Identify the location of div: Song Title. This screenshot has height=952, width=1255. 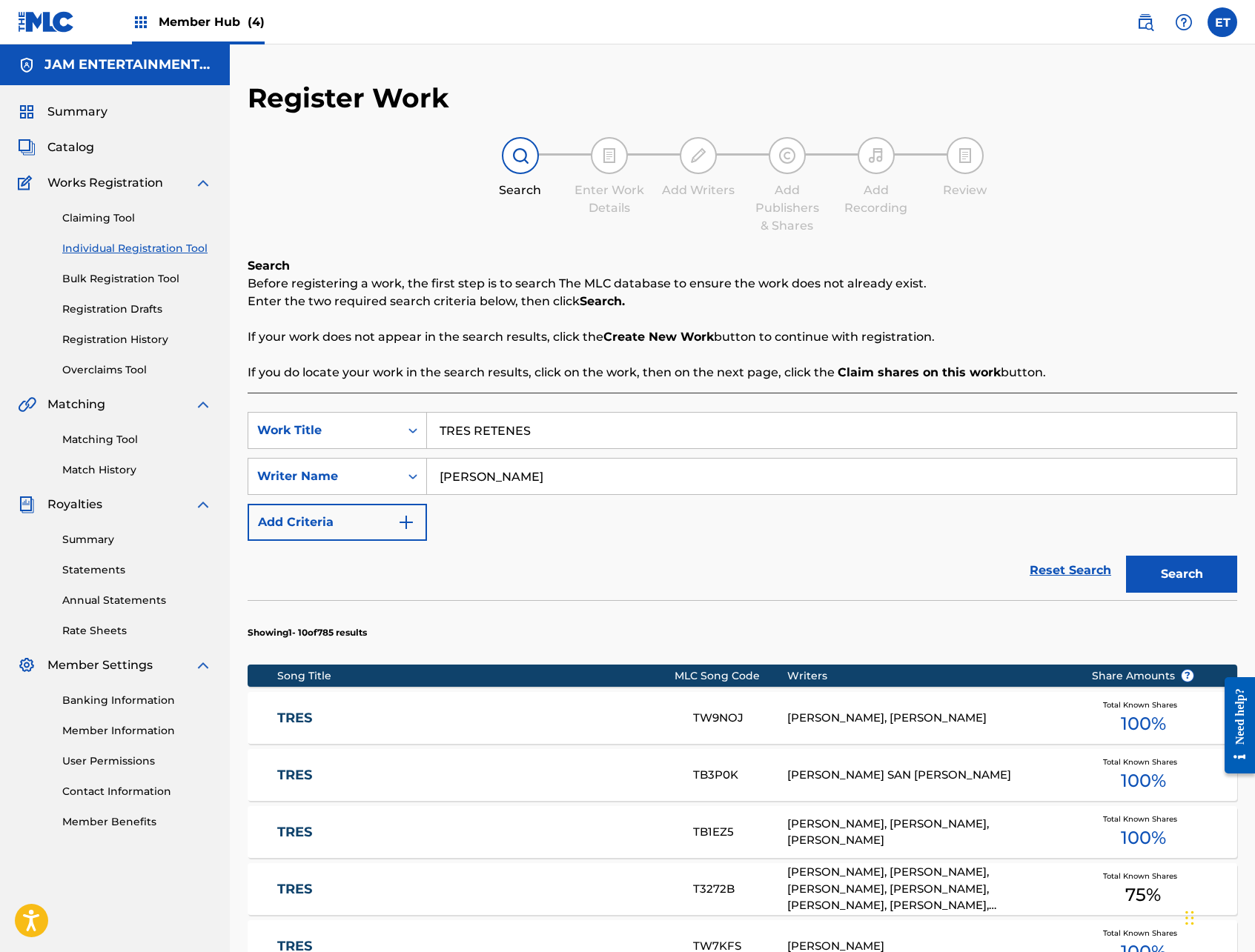
(476, 676).